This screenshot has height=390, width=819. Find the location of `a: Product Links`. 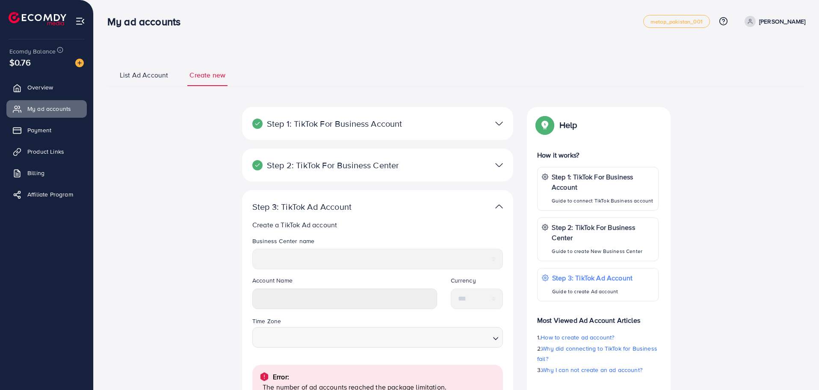

a: Product Links is located at coordinates (47, 151).